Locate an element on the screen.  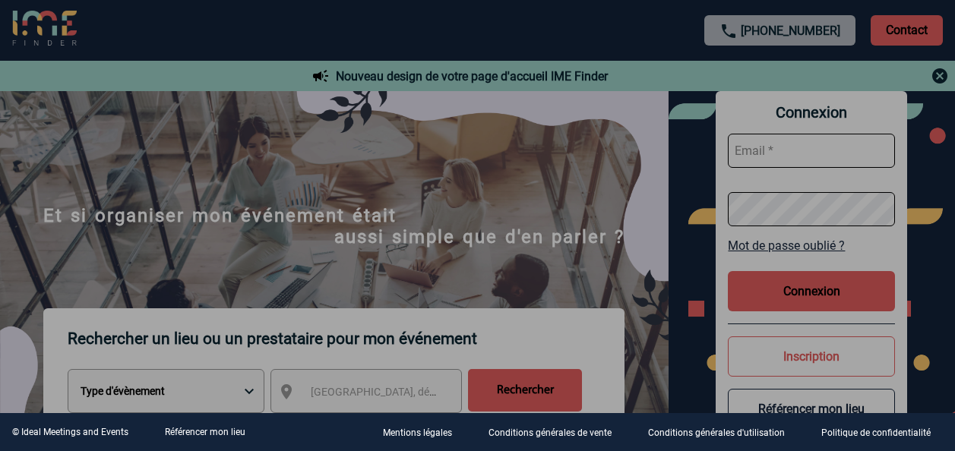
a: Référencer mon lieu is located at coordinates (205, 432).